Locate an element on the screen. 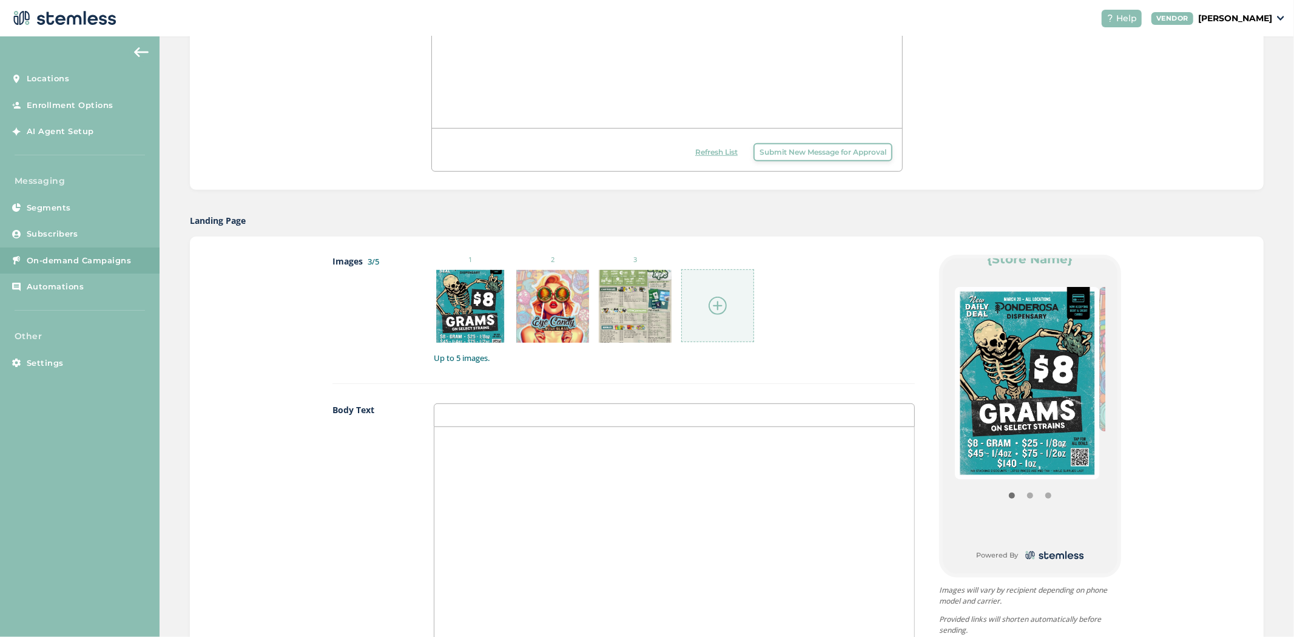 The width and height of the screenshot is (1294, 637). label: 3/5 is located at coordinates (373, 261).